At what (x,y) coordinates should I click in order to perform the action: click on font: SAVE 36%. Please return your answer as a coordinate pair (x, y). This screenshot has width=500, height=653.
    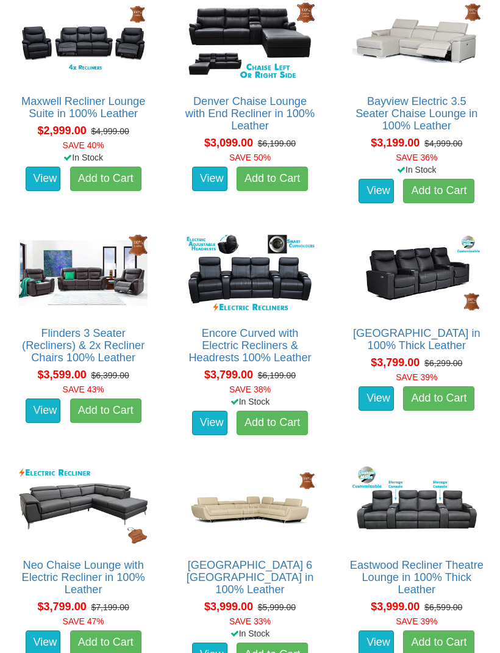
    Looking at the image, I should click on (417, 158).